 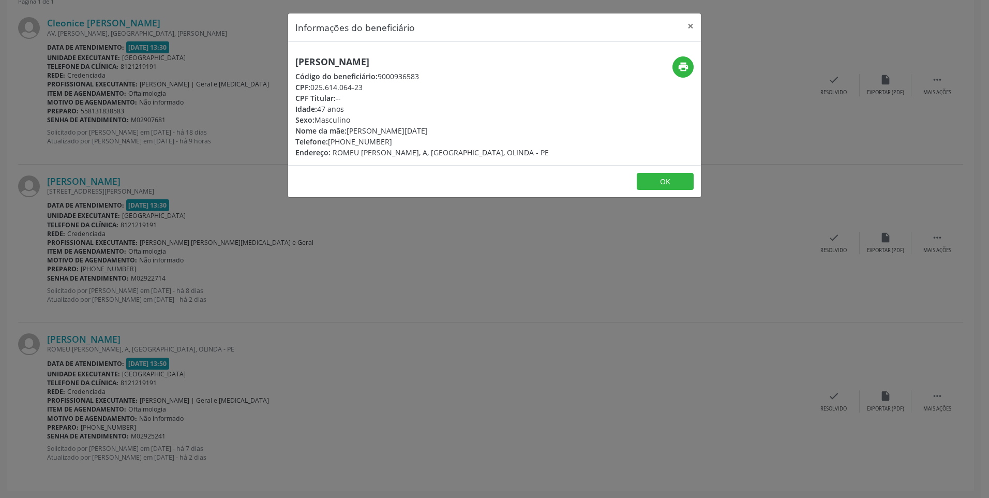 What do you see at coordinates (311, 141) in the screenshot?
I see `span: Telefone:` at bounding box center [311, 141].